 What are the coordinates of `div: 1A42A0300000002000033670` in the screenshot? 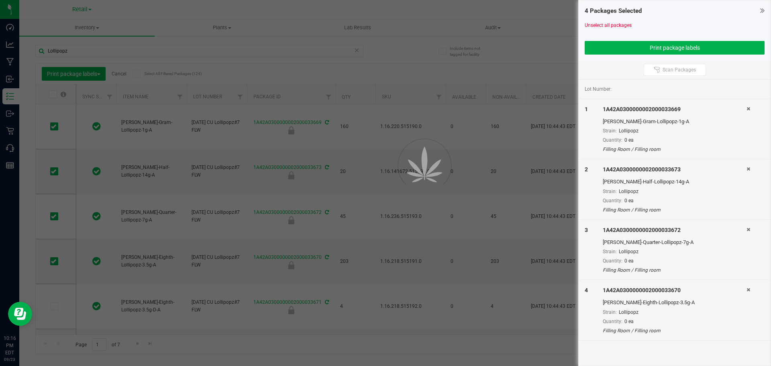 It's located at (674, 290).